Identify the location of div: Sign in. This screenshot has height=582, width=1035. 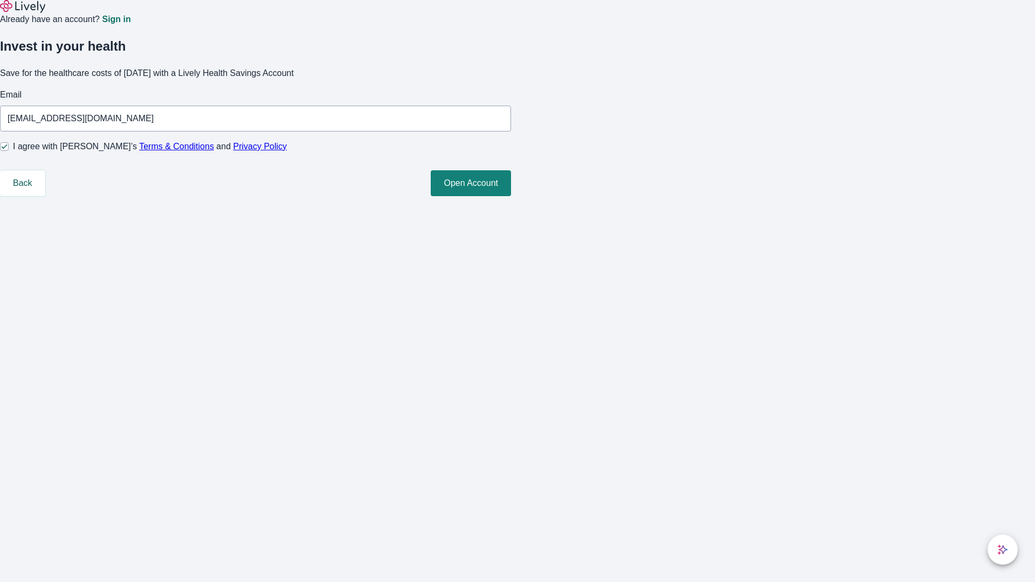
(116, 19).